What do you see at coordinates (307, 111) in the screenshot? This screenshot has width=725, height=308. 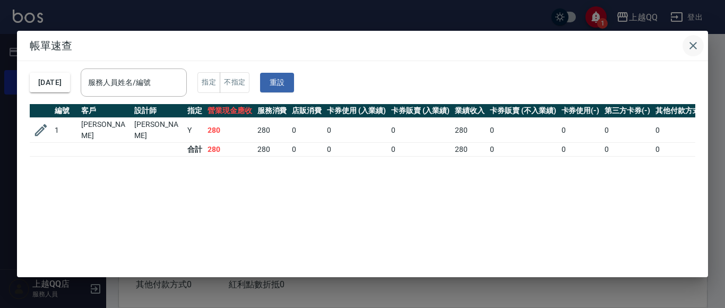 I see `th: 店販消費` at bounding box center [307, 111].